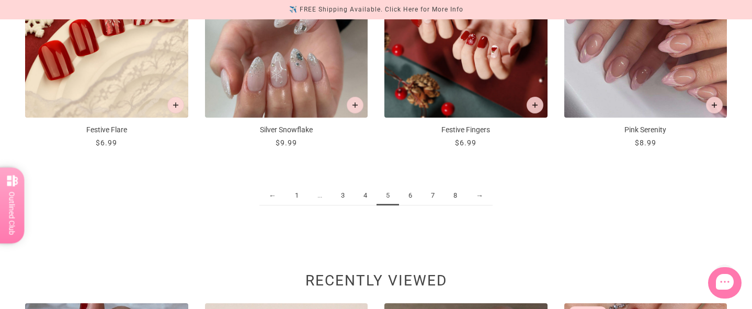 The width and height of the screenshot is (752, 309). What do you see at coordinates (433, 196) in the screenshot?
I see `a: 7` at bounding box center [433, 196].